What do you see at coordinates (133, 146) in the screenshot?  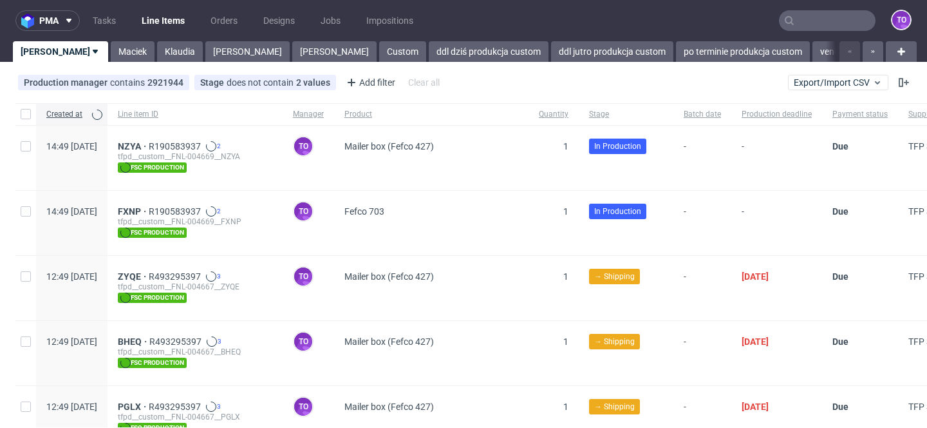 I see `span: NZYA` at bounding box center [133, 146].